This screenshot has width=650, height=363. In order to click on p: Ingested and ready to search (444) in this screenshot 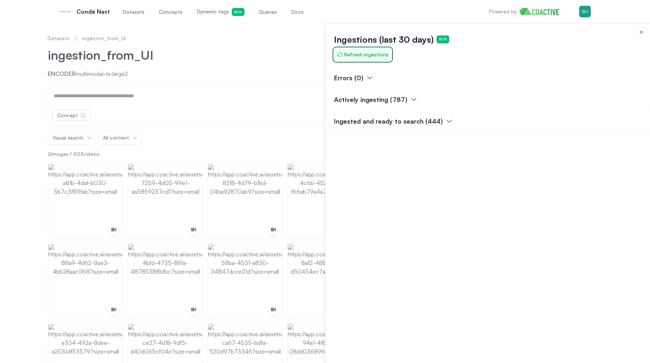, I will do `click(388, 121)`.